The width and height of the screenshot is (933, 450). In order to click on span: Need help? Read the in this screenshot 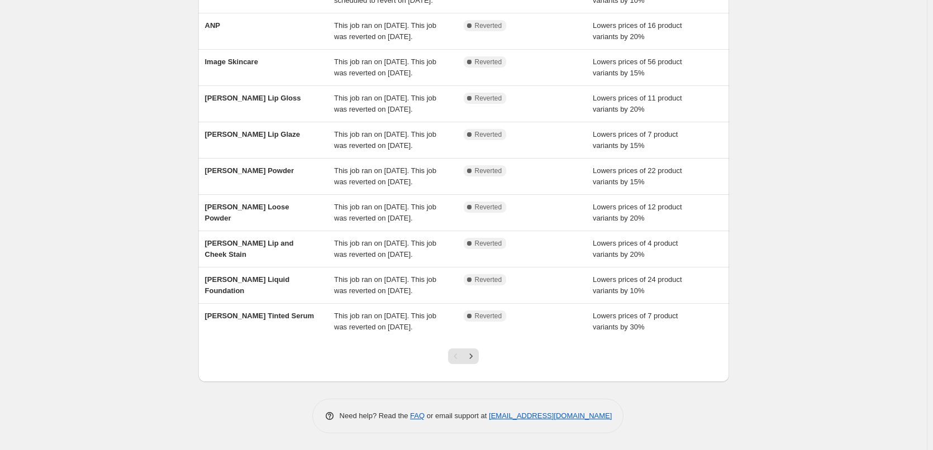, I will do `click(375, 416)`.